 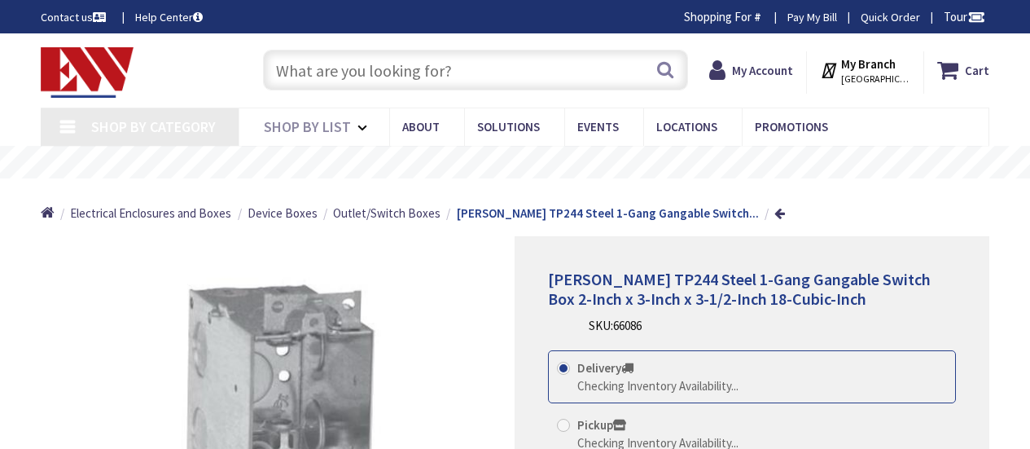 I want to click on a: Electrical Enclosures and Boxes, so click(x=151, y=213).